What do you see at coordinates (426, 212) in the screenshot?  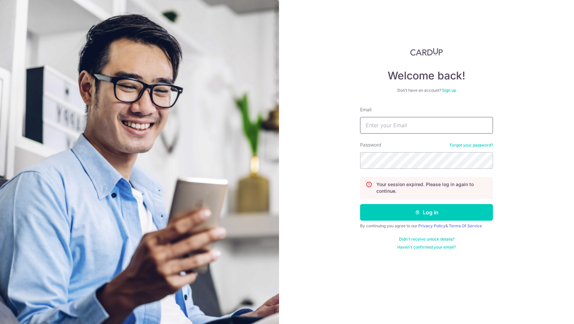 I see `button: Log in` at bounding box center [426, 212].